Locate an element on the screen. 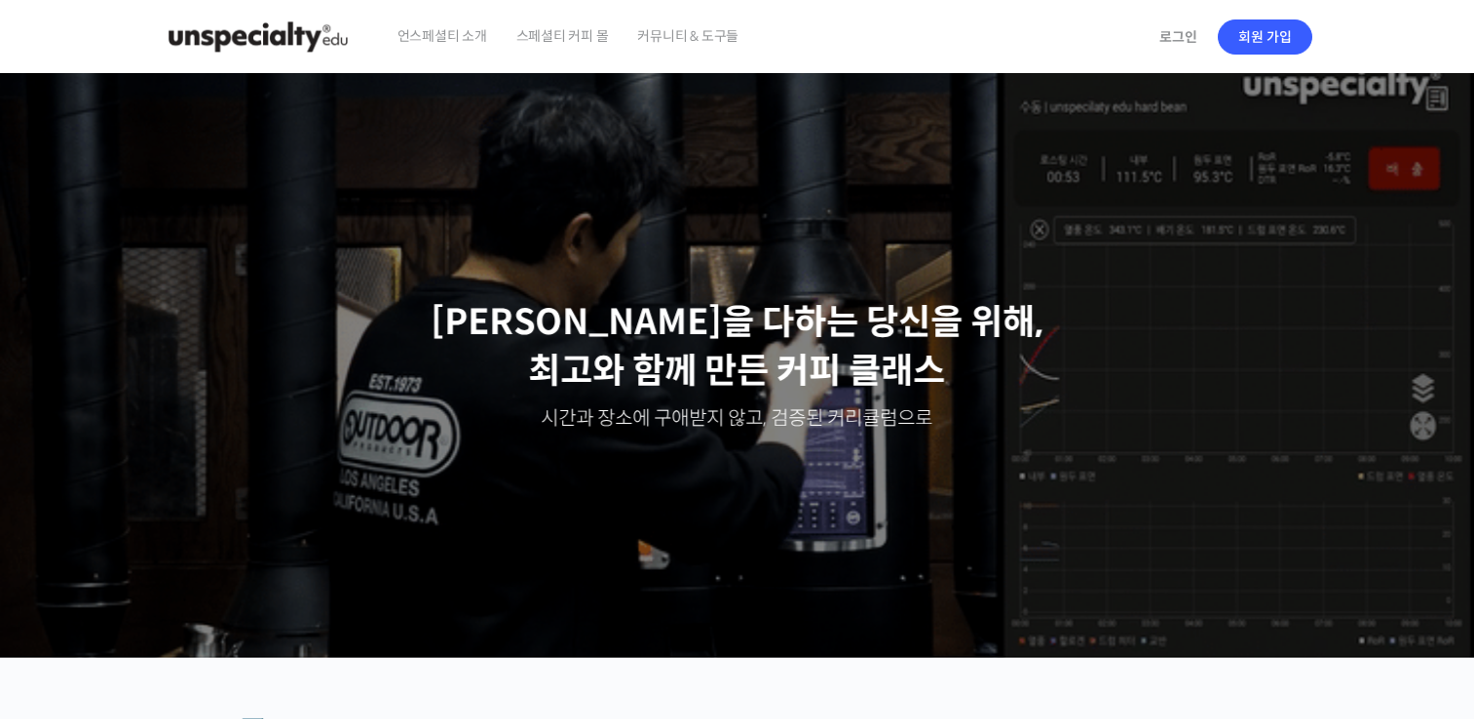 Image resolution: width=1474 pixels, height=719 pixels. a: 회원 가입 is located at coordinates (1264, 37).